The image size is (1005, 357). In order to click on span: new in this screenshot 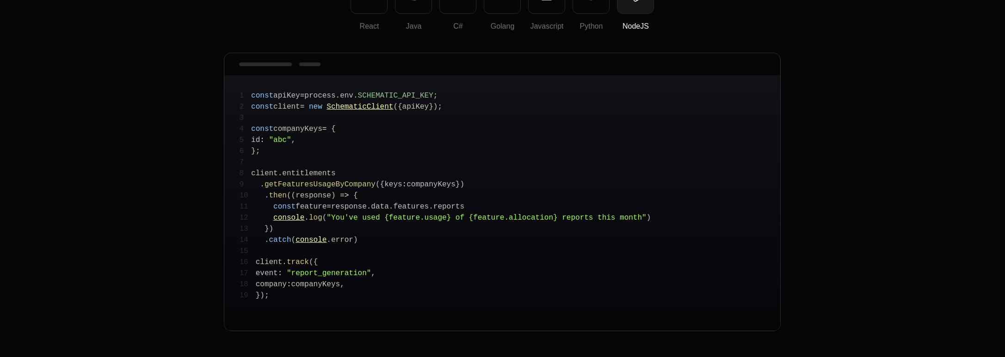, I will do `click(315, 107)`.